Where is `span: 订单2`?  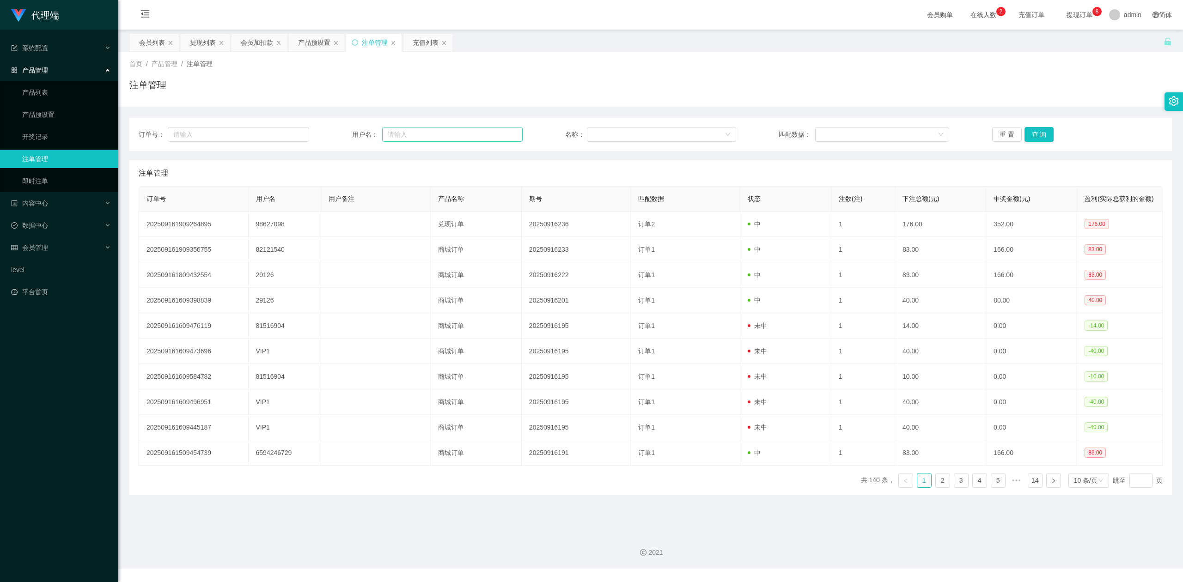 span: 订单2 is located at coordinates (647, 224).